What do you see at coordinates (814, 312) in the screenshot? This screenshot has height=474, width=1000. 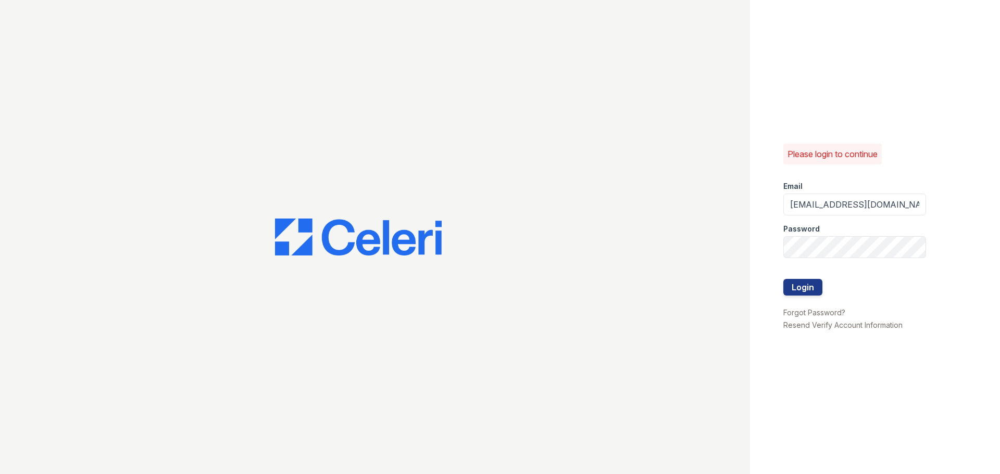 I see `a: Forgot Password?` at bounding box center [814, 312].